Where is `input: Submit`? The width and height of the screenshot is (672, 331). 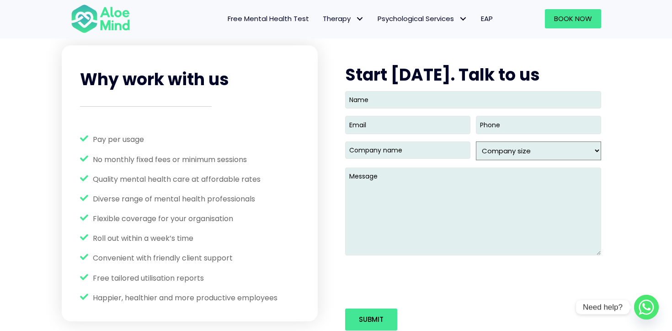 input: Submit is located at coordinates (371, 319).